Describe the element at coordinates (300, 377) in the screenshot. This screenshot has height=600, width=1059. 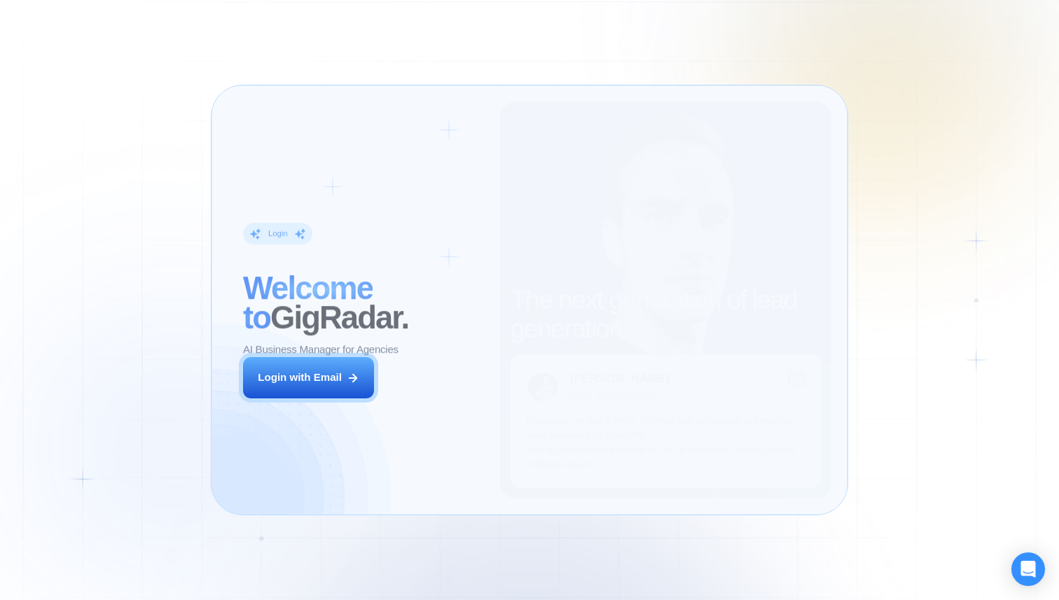
I see `div: Login with Email` at that location.